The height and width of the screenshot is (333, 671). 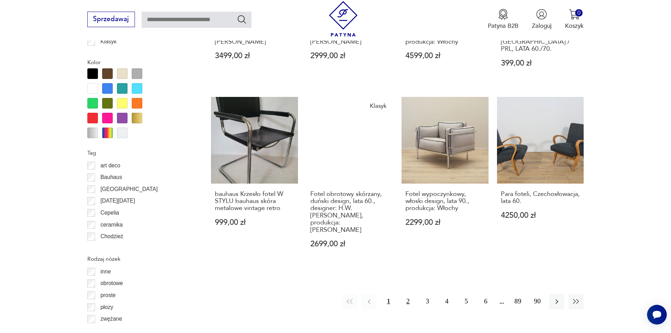 I want to click on button: 89, so click(x=518, y=301).